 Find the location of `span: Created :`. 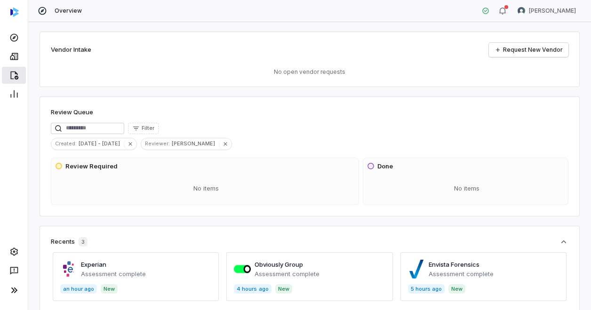

span: Created : is located at coordinates (65, 144).